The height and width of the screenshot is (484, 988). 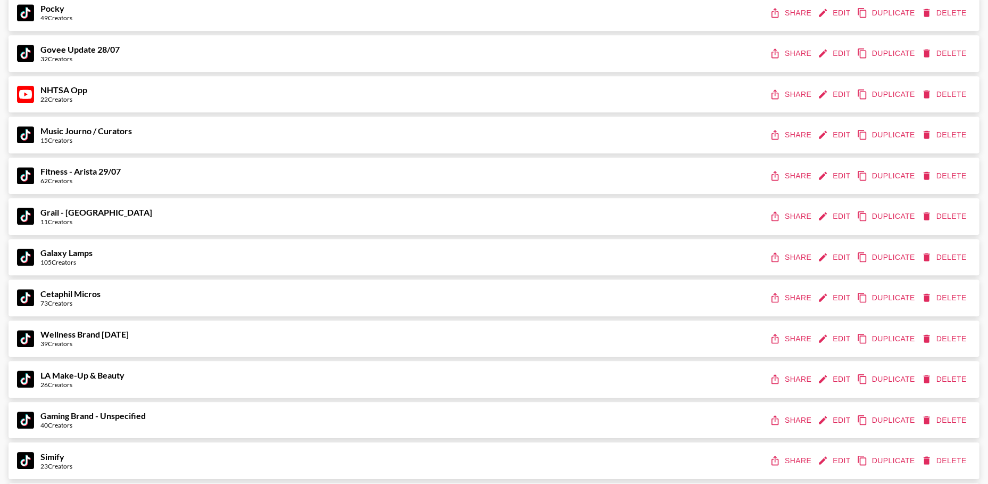 What do you see at coordinates (52, 456) in the screenshot?
I see `strong: Simify` at bounding box center [52, 456].